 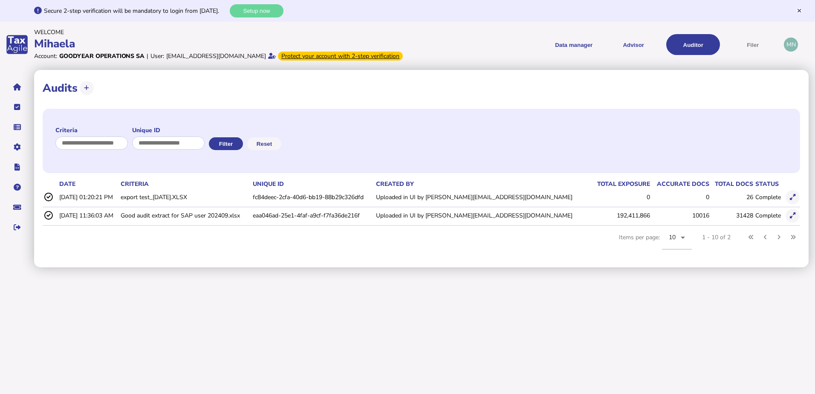 I want to click on menu: navigate products, so click(x=594, y=44).